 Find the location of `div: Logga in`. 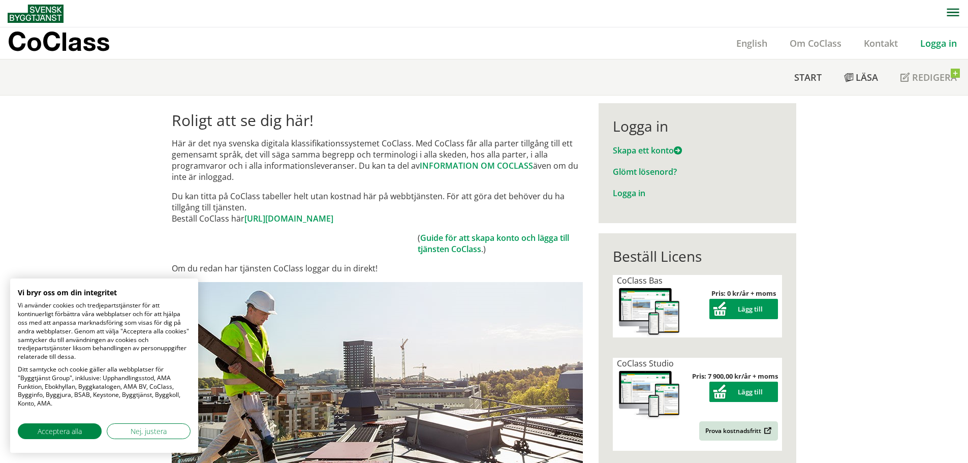

div: Logga in is located at coordinates (697, 126).